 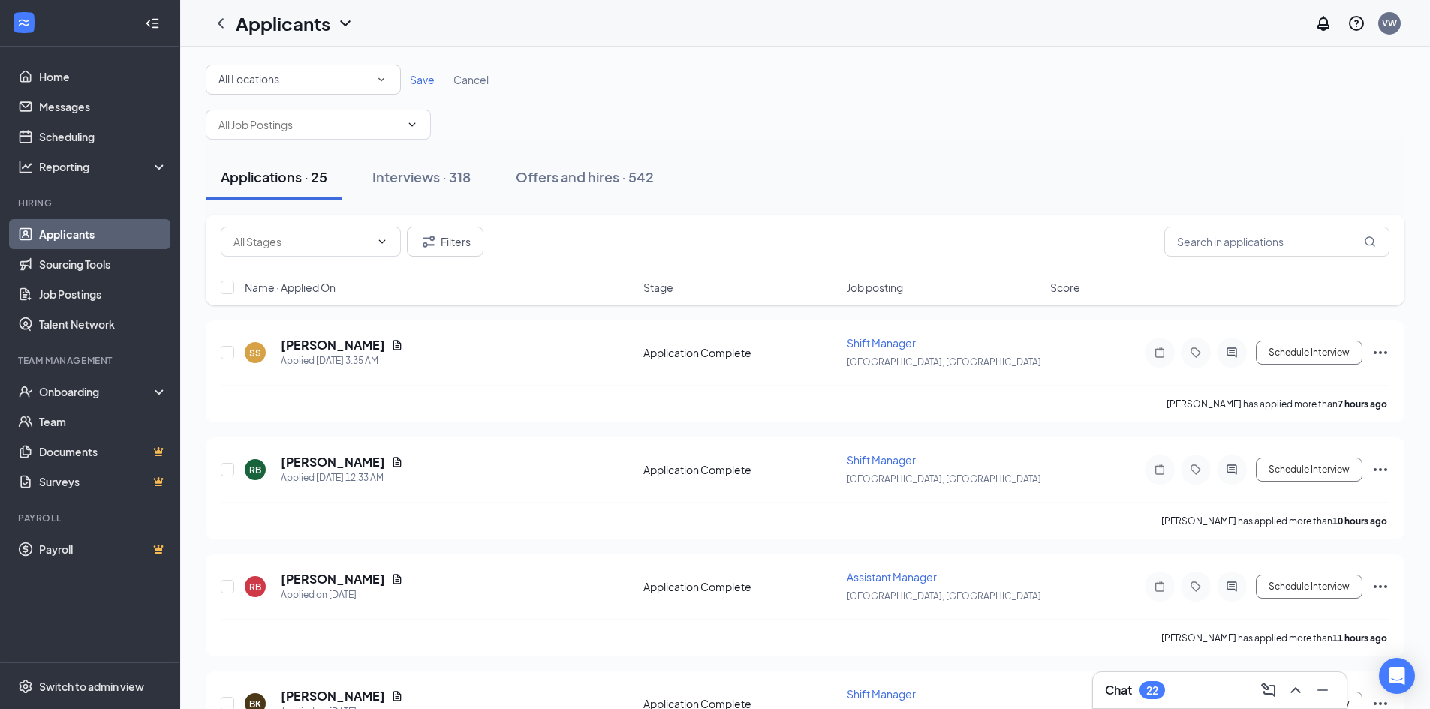 What do you see at coordinates (221, 23) in the screenshot?
I see `svg: ChevronLeft` at bounding box center [221, 23].